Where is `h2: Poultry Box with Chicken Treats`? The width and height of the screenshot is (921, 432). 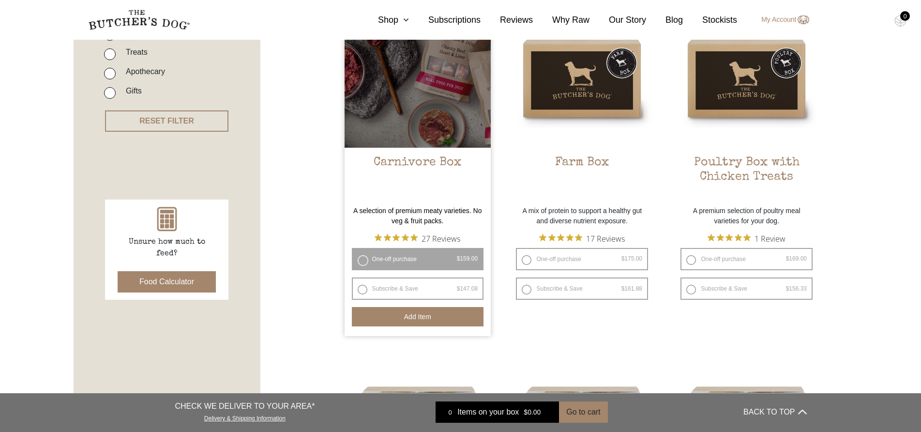 h2: Poultry Box with Chicken Treats is located at coordinates (747, 178).